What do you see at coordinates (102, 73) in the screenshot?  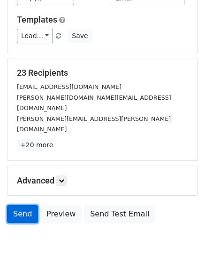 I see `h5: 23 Recipients` at bounding box center [102, 73].